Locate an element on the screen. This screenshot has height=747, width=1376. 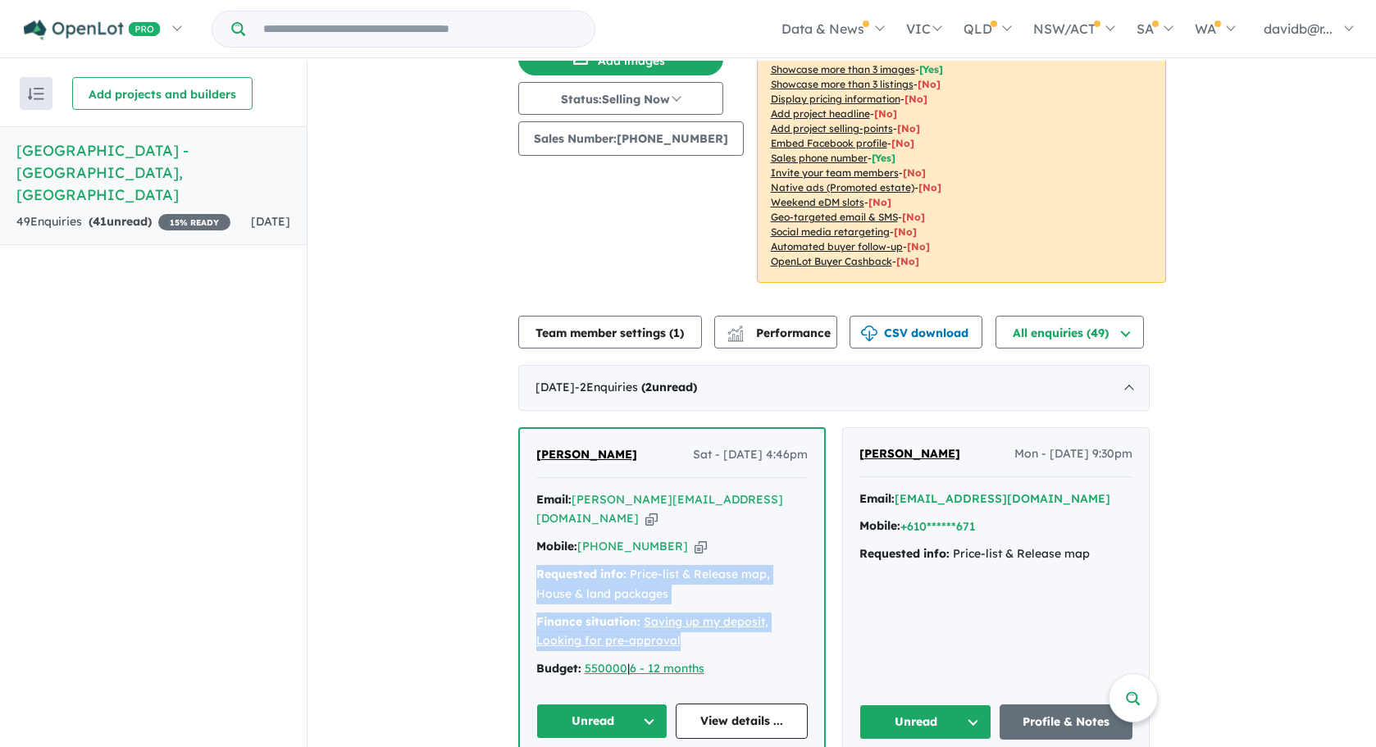
a: View details ... is located at coordinates (741, 721).